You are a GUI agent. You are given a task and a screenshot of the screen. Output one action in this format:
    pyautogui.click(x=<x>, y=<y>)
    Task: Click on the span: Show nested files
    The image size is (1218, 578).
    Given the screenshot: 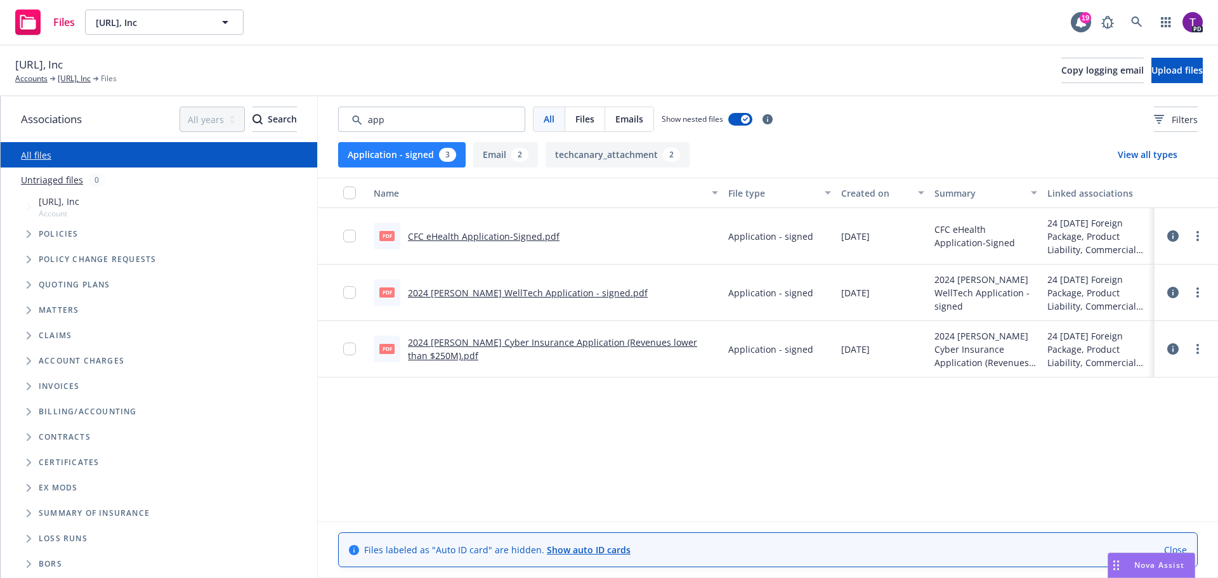 What is the action you would take?
    pyautogui.click(x=692, y=119)
    